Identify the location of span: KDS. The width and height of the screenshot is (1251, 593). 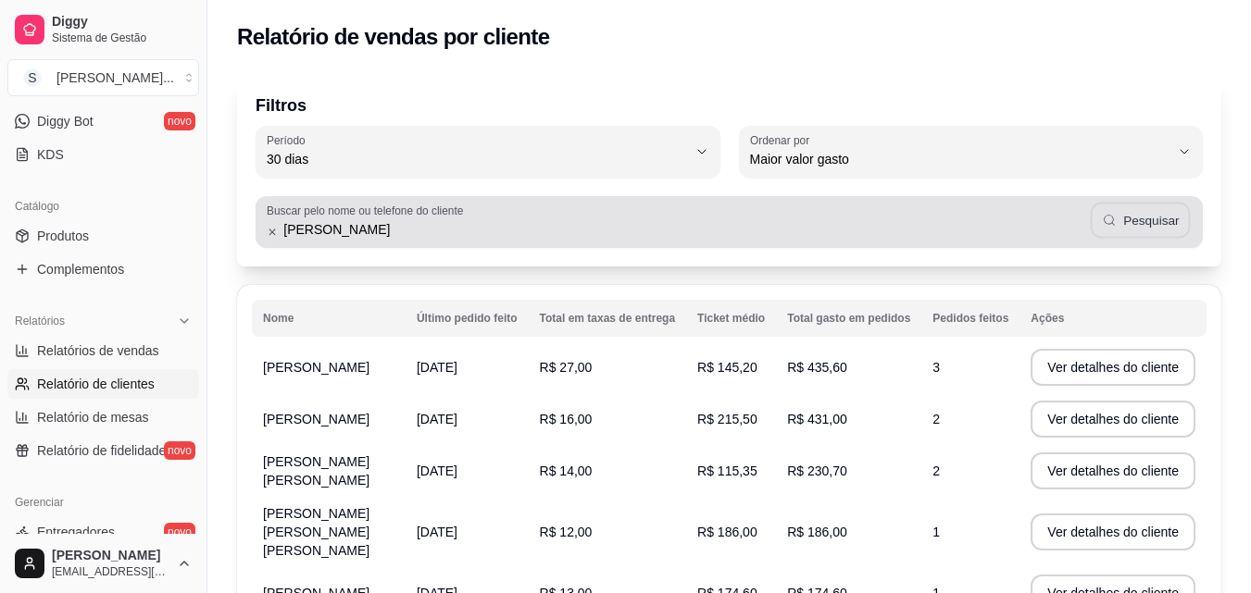
(50, 155).